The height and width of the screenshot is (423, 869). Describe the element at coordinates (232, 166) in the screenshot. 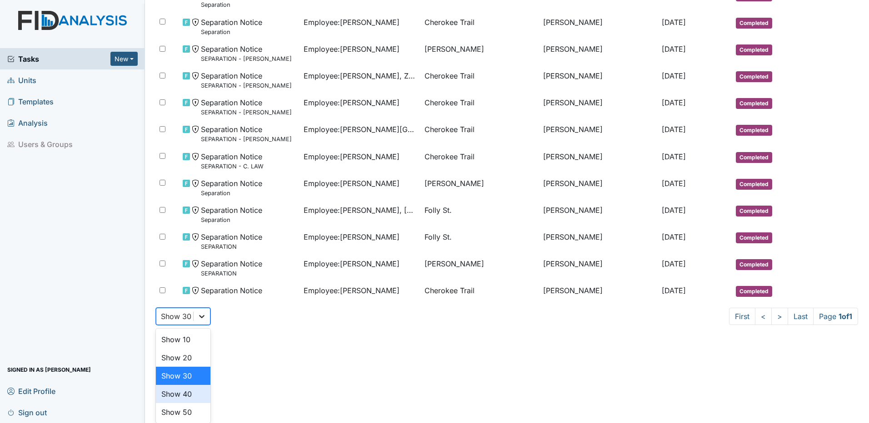

I see `small: SEPARATION - C. LAW` at that location.